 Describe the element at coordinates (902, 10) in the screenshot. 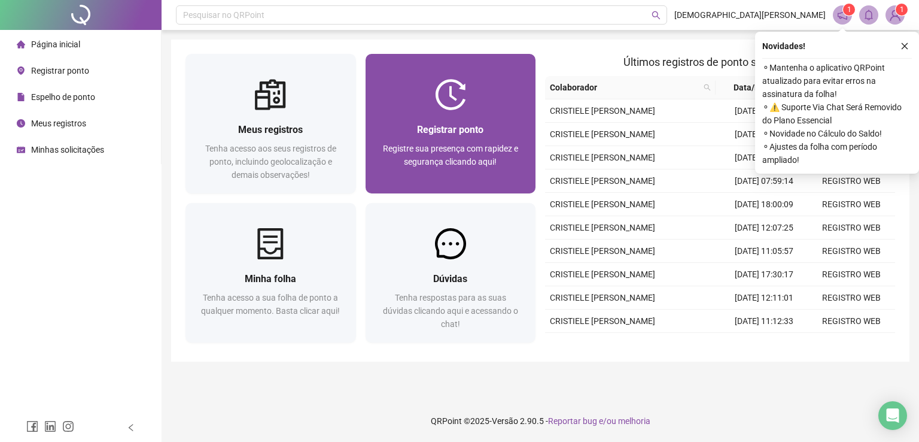

I see `sup: Atualize o seu contato no menu Meus Dados` at that location.